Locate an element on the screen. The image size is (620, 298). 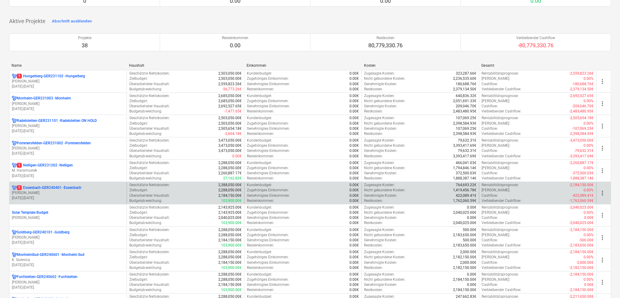
p: 323,287.66€ is located at coordinates (466, 73).